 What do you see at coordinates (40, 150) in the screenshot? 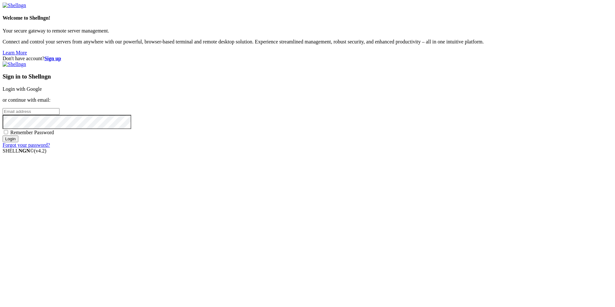
I see `span: 4.2.0` at bounding box center [40, 150].